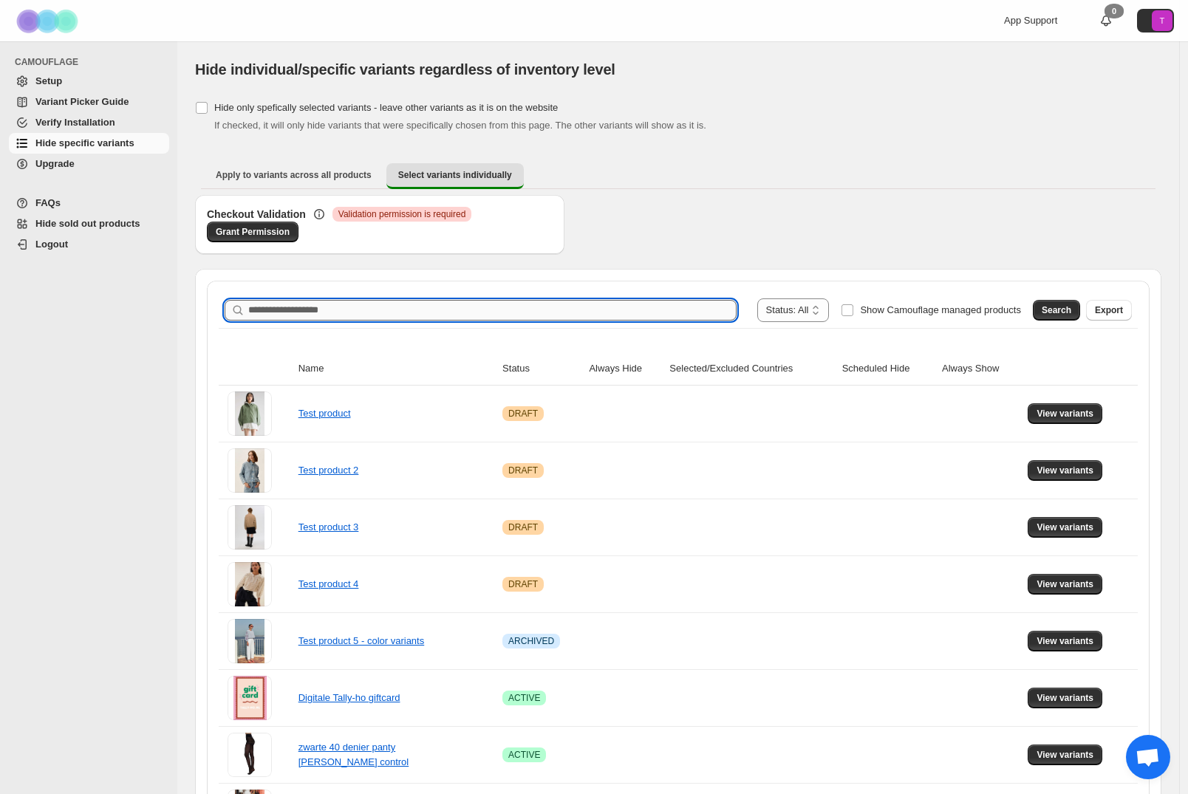 The width and height of the screenshot is (1188, 794). I want to click on span: Show Camouflage managed products, so click(941, 310).